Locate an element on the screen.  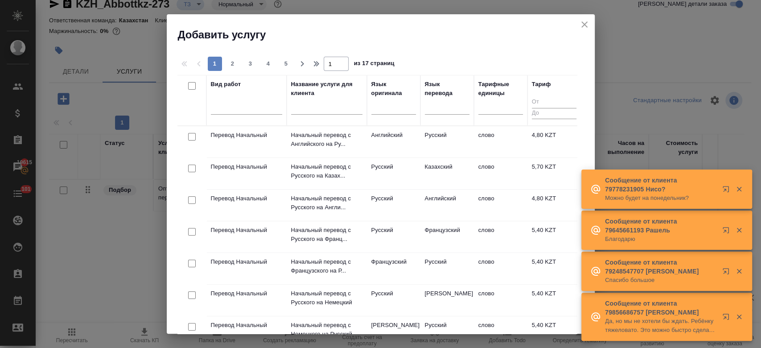
span: 4 is located at coordinates (268, 64).